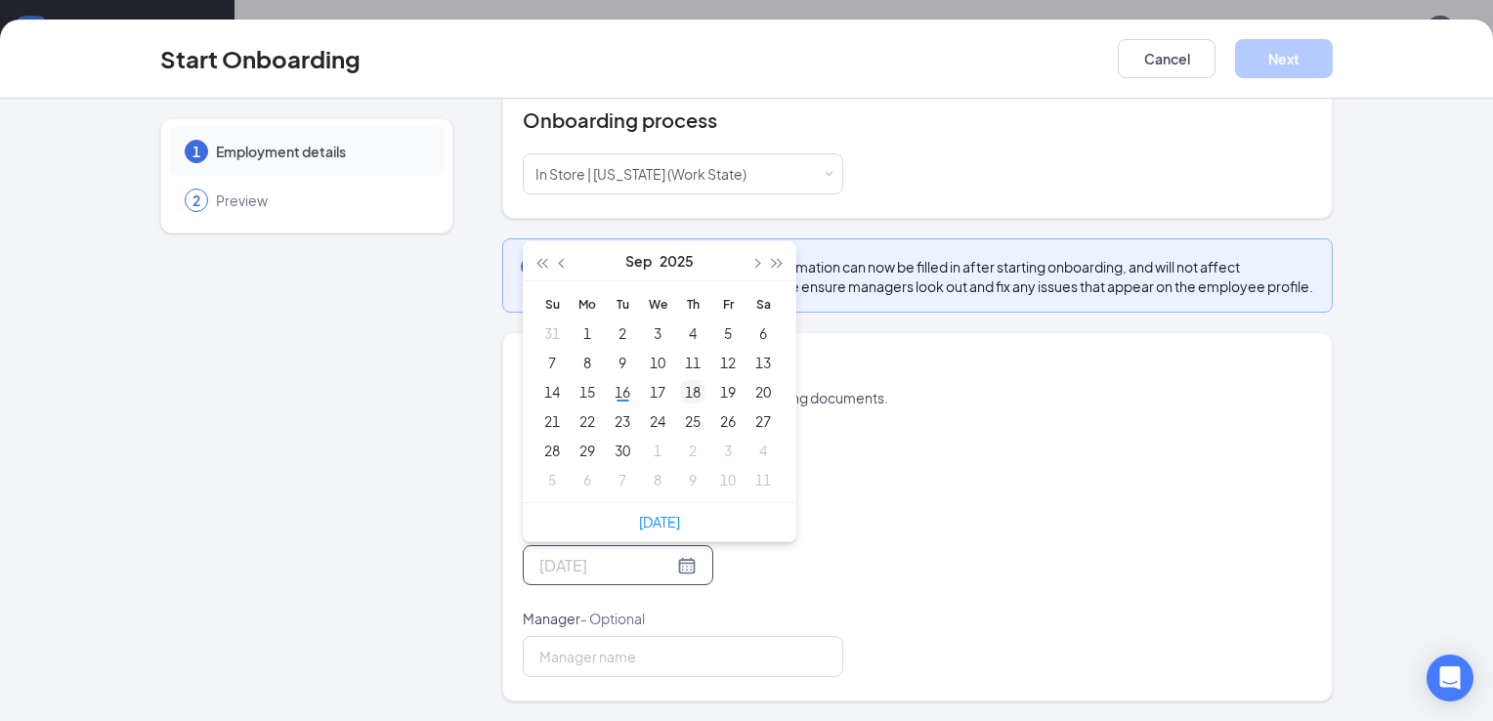  I want to click on button: Next, so click(1284, 59).